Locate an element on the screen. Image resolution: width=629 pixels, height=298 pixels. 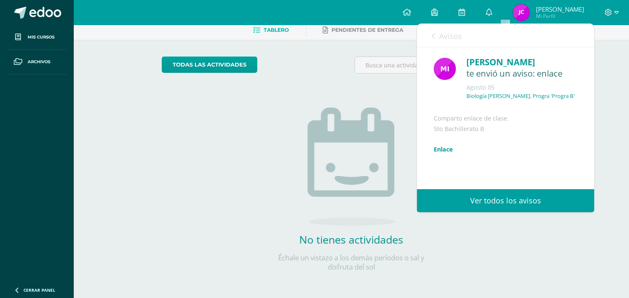
a: Tablero is located at coordinates (271, 30).